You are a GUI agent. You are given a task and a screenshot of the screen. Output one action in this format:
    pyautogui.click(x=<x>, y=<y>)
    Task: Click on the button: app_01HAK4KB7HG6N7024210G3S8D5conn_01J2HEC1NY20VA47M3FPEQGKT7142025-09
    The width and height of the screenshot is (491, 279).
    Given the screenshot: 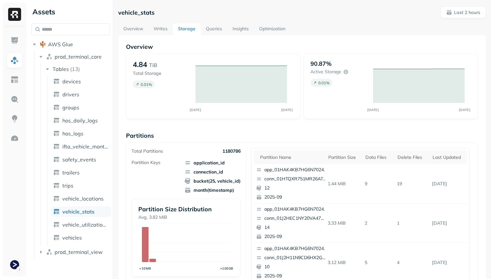 What is the action you would take?
    pyautogui.click(x=292, y=223)
    